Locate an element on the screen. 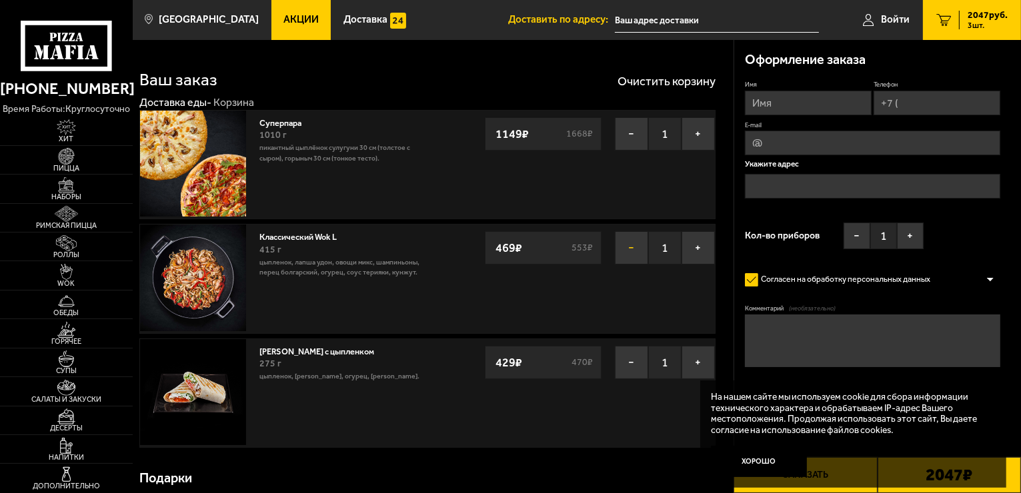 The height and width of the screenshot is (493, 1021). span: (необязательно) is located at coordinates (812, 308).